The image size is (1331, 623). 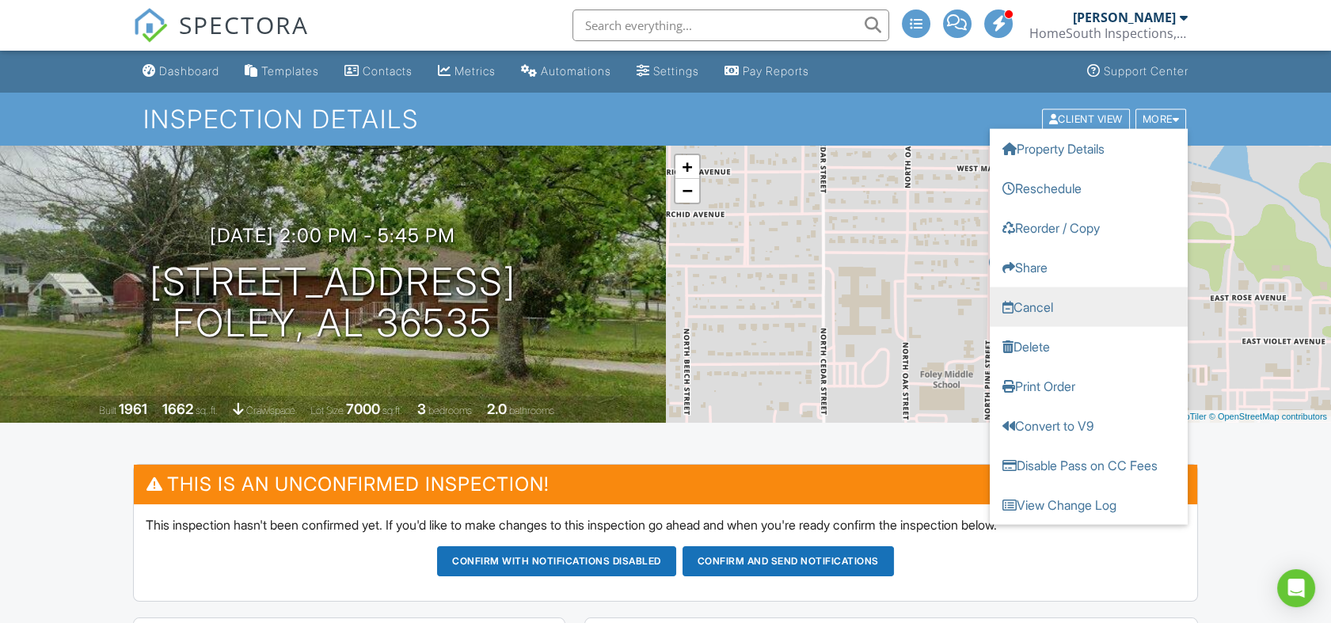 I want to click on span: SPECTORA, so click(x=244, y=25).